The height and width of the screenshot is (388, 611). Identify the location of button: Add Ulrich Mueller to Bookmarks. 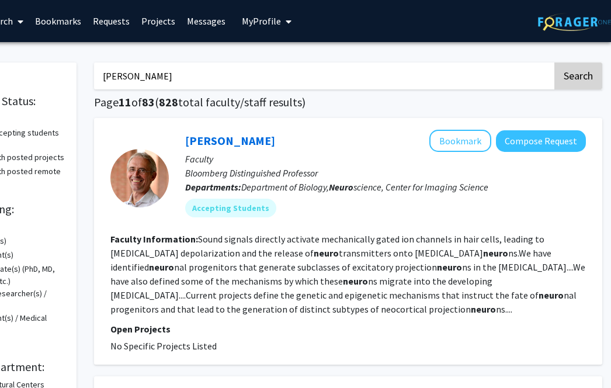
(461, 141).